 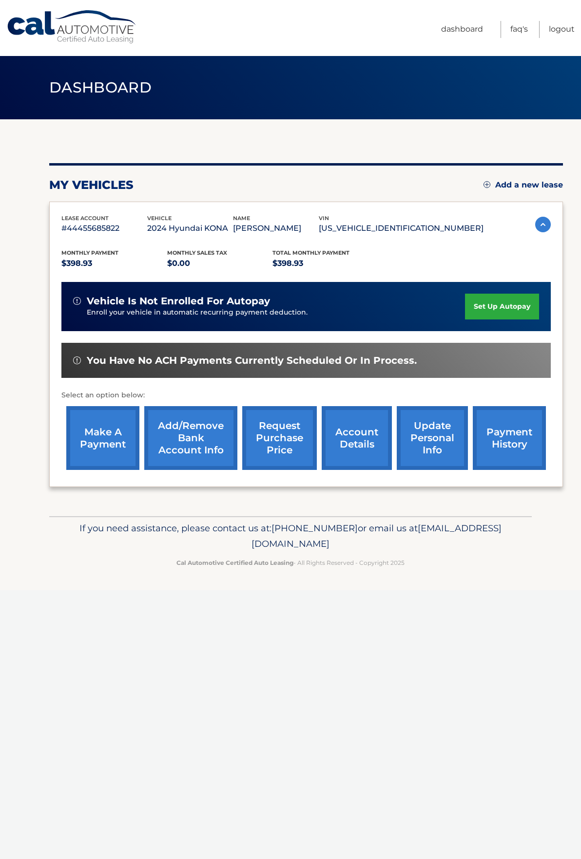 What do you see at coordinates (561, 29) in the screenshot?
I see `a: Logout` at bounding box center [561, 29].